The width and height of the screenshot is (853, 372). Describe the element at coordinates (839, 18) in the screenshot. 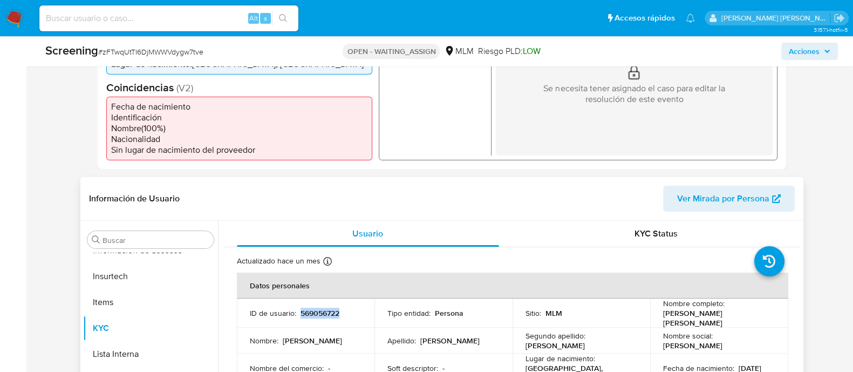

I see `a: Salir` at that location.